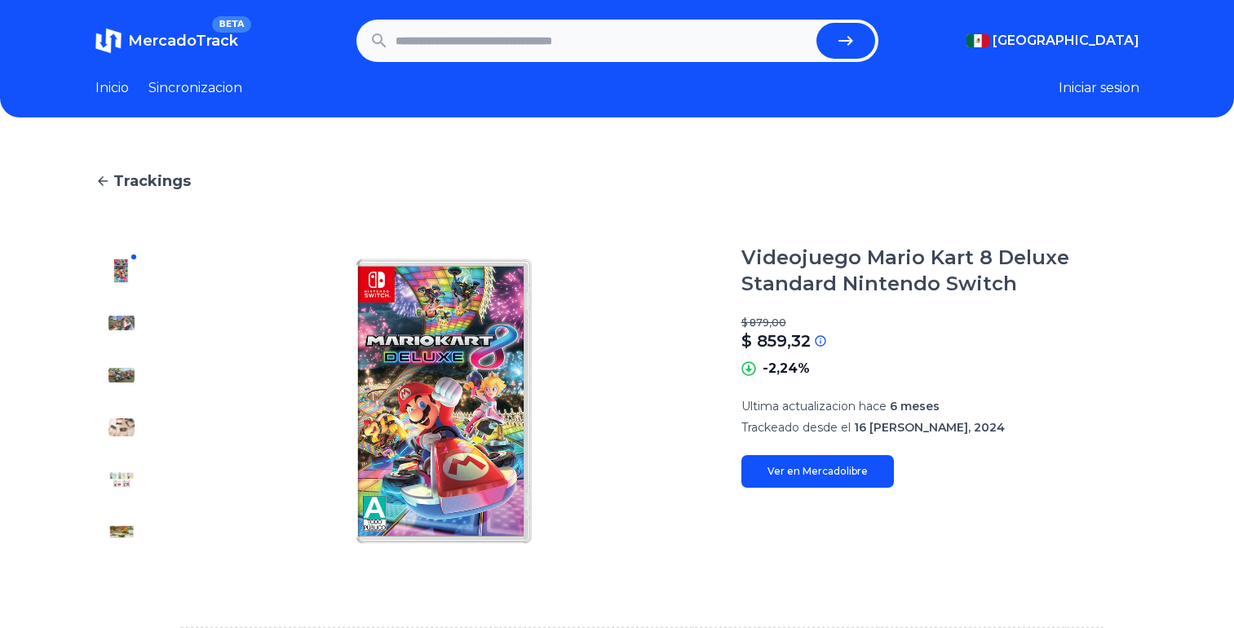 Image resolution: width=1234 pixels, height=628 pixels. What do you see at coordinates (940, 271) in the screenshot?
I see `h1: Videojuego Mario Kart 8 Deluxe Standard Nintendo Switch` at bounding box center [940, 271].